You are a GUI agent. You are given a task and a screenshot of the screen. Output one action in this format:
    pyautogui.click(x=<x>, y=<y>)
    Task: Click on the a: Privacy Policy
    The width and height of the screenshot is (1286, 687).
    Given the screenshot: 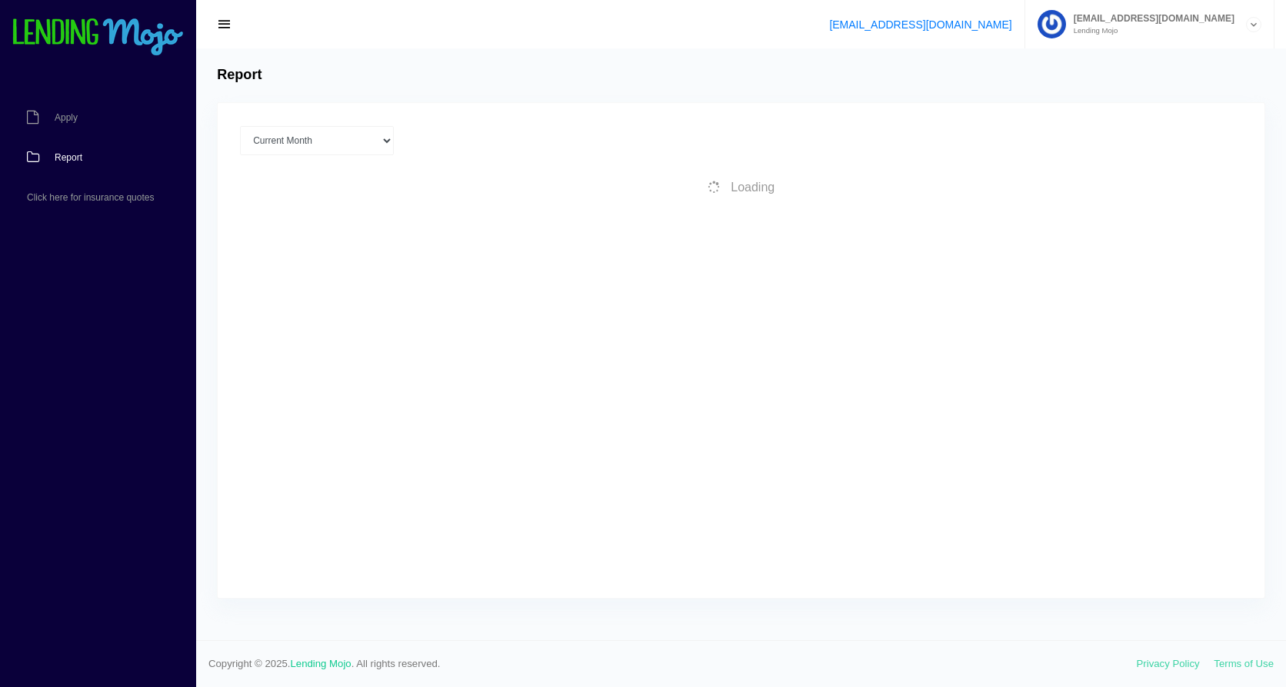 What is the action you would take?
    pyautogui.click(x=1168, y=664)
    